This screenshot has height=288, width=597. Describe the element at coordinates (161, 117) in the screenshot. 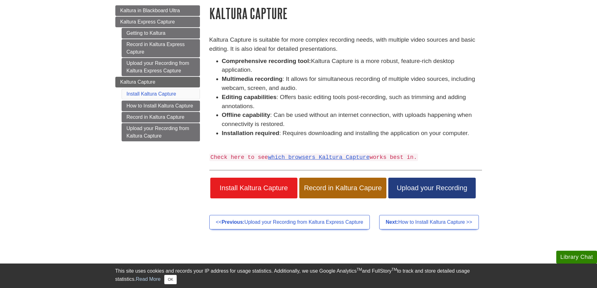

I see `a: Record in Kaltura Capture` at that location.